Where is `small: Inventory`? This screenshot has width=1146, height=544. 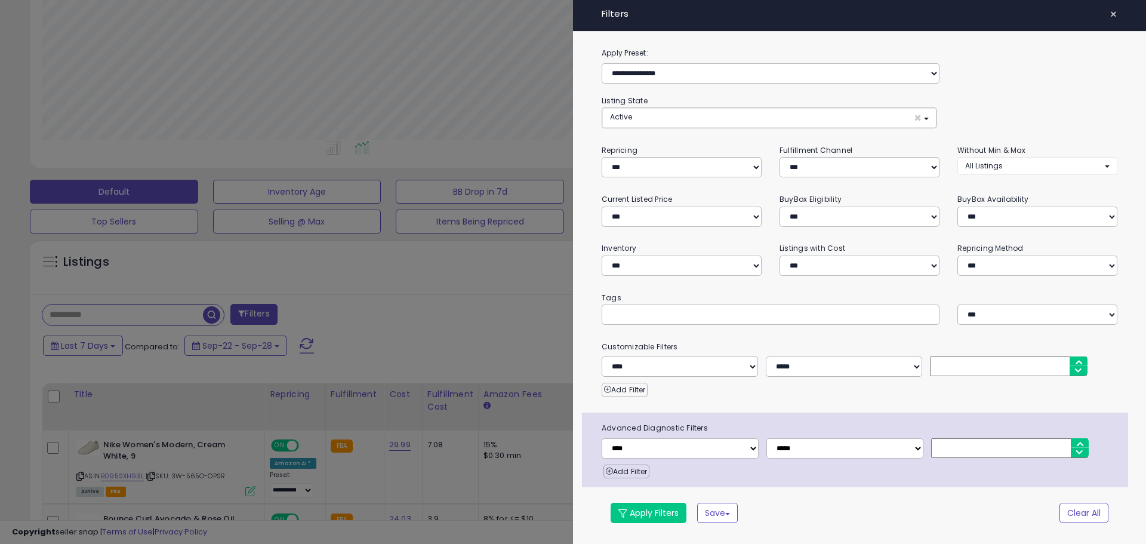 small: Inventory is located at coordinates (619, 248).